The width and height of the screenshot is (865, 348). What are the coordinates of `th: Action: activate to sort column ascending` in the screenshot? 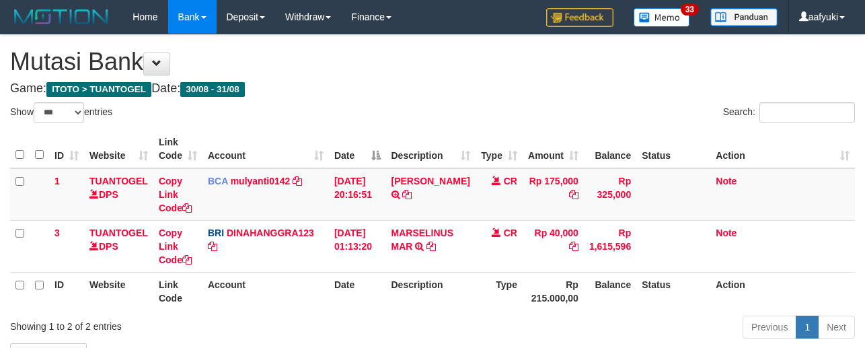 It's located at (782, 149).